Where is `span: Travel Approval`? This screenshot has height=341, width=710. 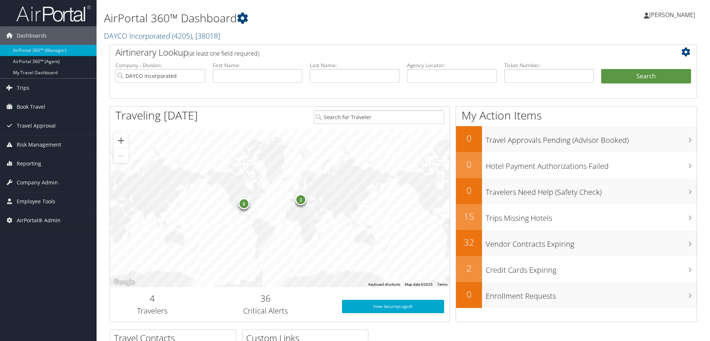
span: Travel Approval is located at coordinates (36, 126).